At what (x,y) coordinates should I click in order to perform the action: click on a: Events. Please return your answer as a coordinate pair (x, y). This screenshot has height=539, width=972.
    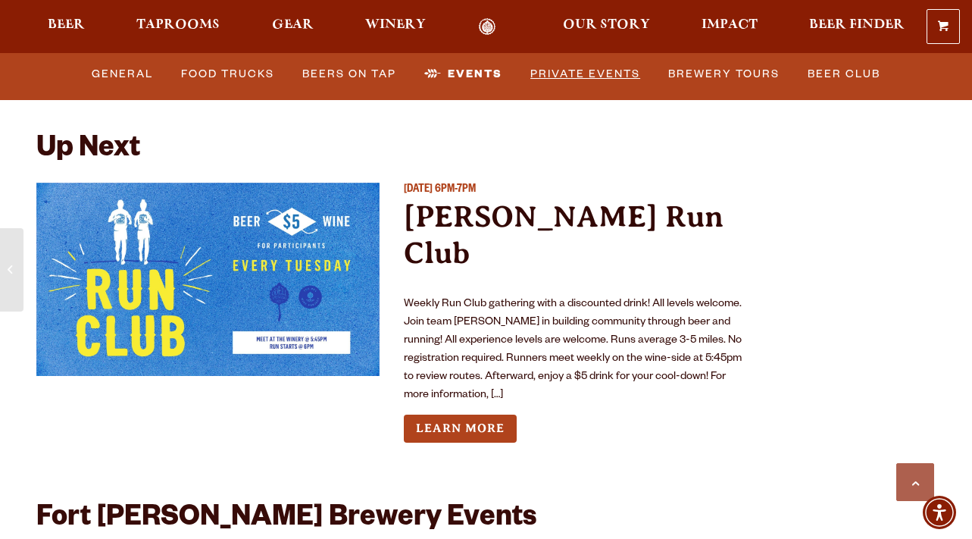
    Looking at the image, I should click on (463, 74).